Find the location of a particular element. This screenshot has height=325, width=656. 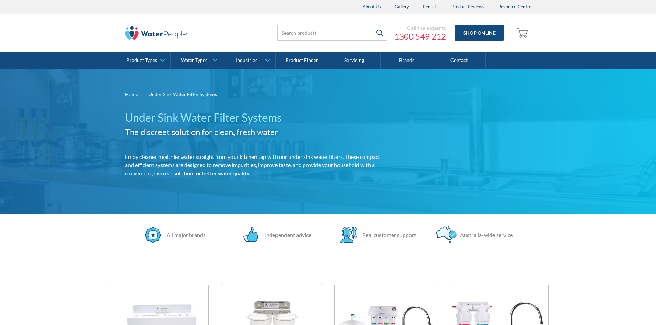

input: Search products is located at coordinates (332, 33).